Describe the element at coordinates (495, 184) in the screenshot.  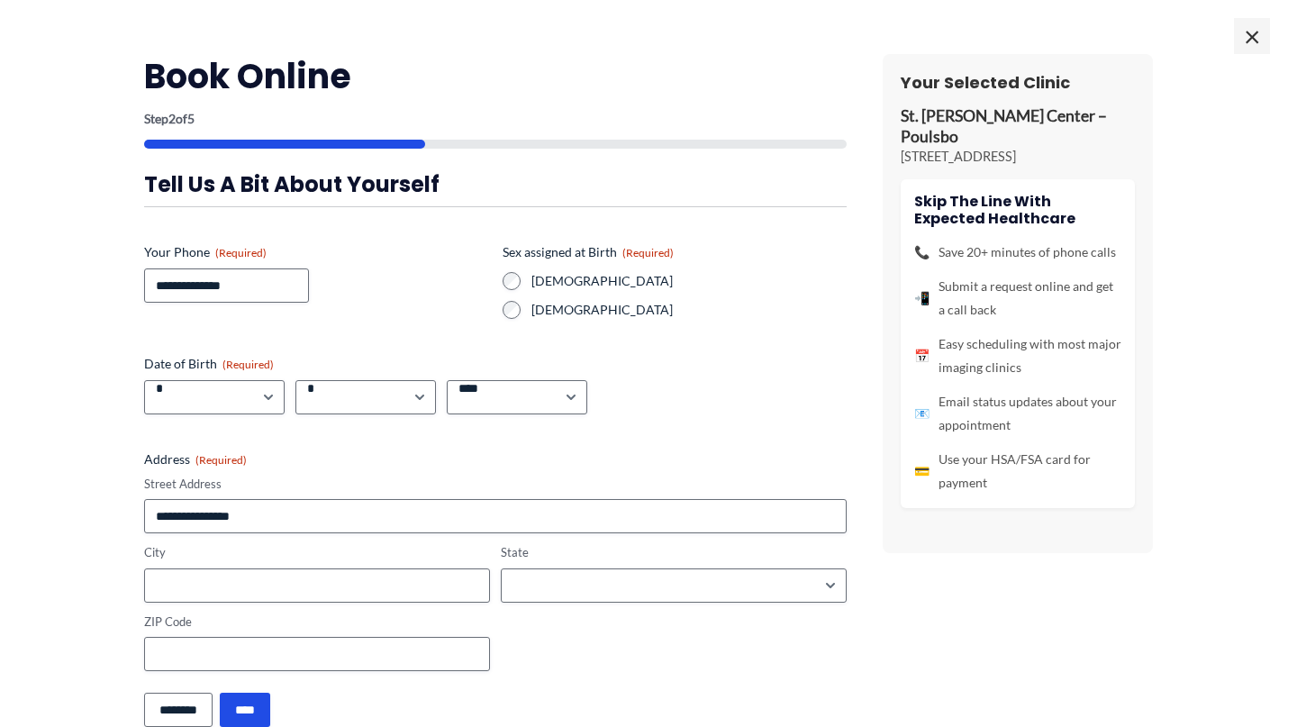
I see `h3: Tell us a bit about yourself` at that location.